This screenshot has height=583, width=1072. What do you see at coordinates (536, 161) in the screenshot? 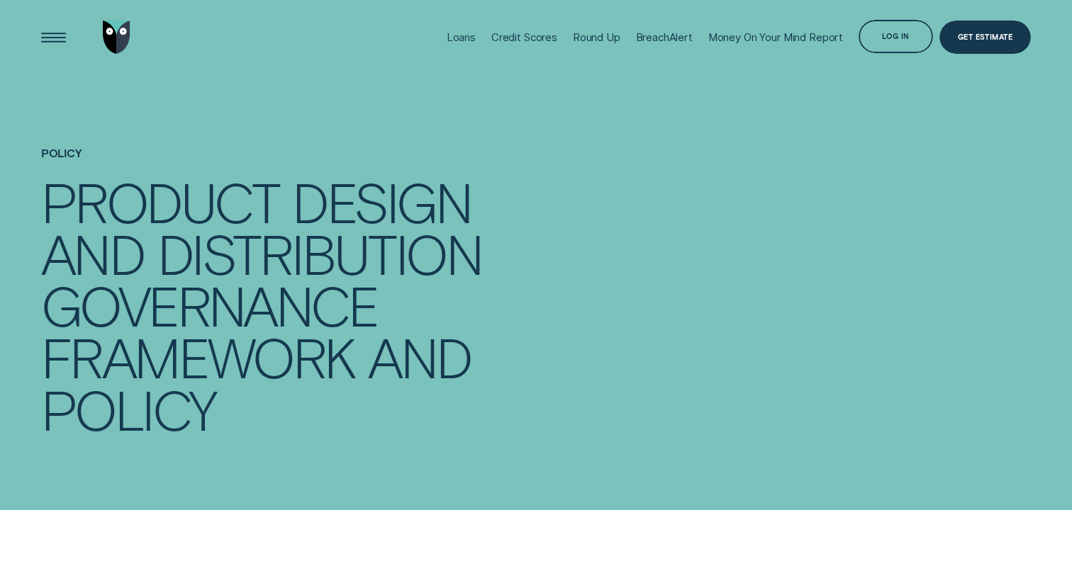
I see `h4: Policy` at bounding box center [536, 161].